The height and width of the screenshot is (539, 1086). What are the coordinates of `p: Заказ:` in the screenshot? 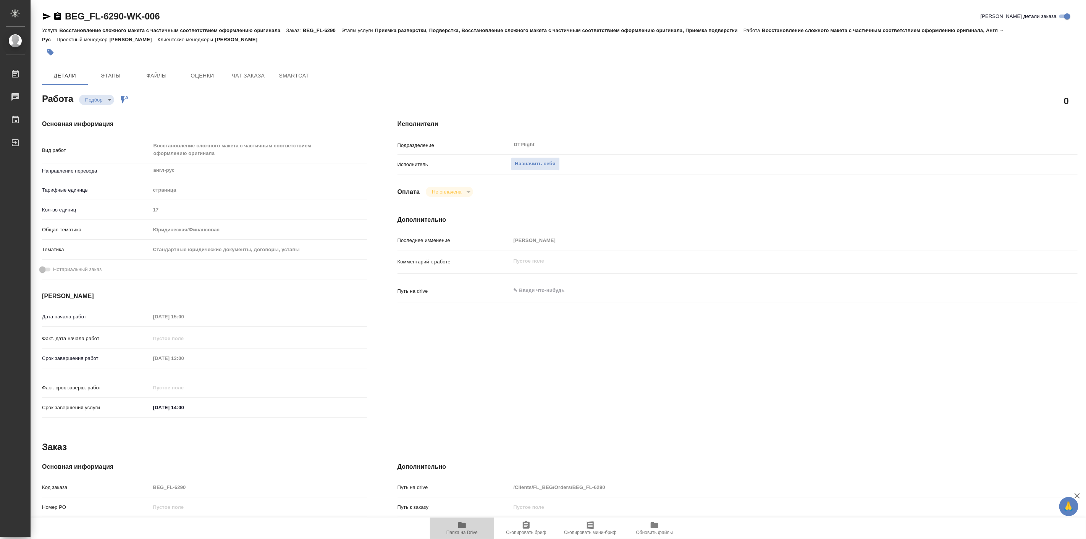 It's located at (295, 30).